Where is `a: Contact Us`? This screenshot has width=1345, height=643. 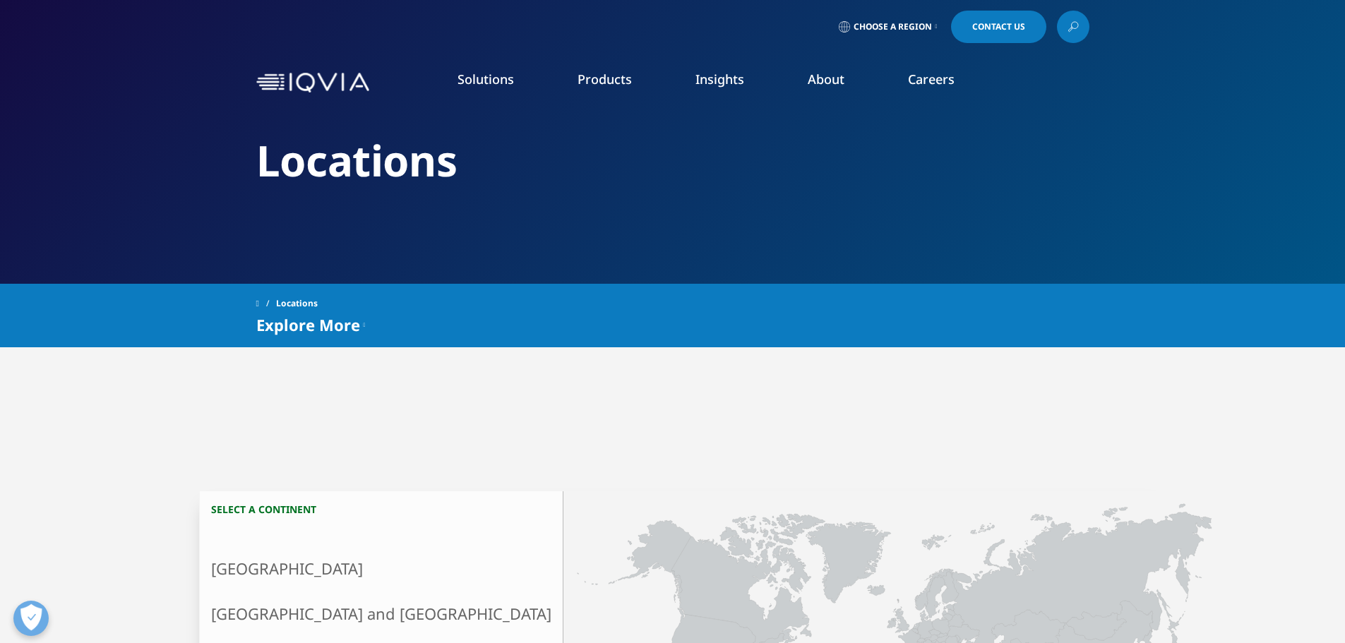 a: Contact Us is located at coordinates (998, 27).